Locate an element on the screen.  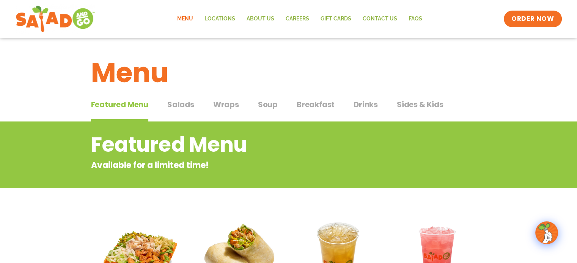
span: Salads is located at coordinates (180, 105).